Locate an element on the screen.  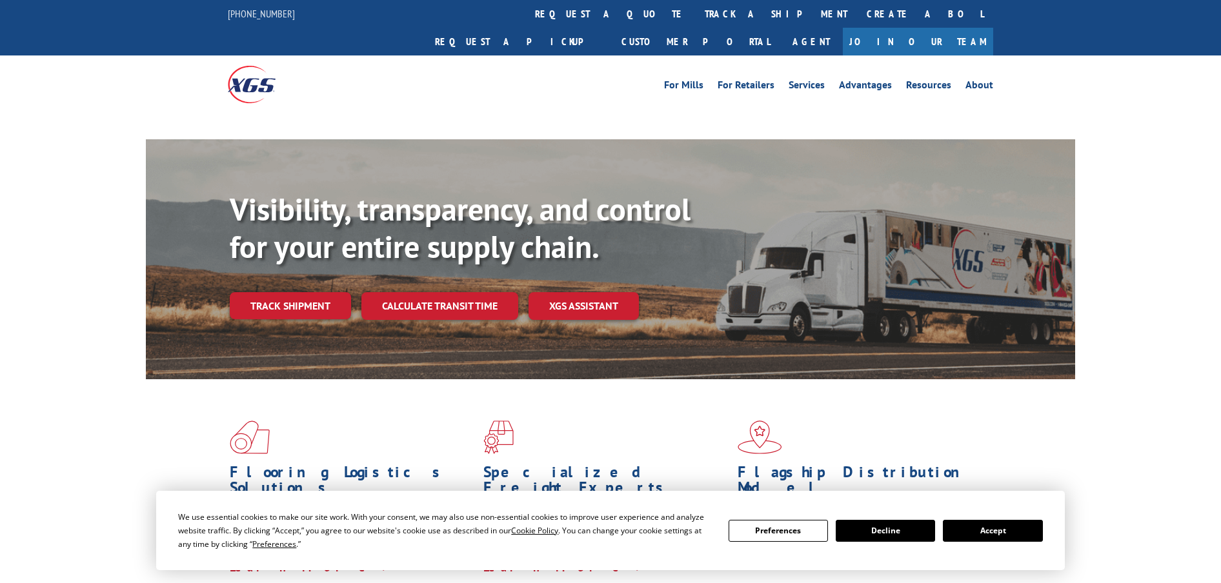
h1: Specialized Freight Experts is located at coordinates (605, 483).